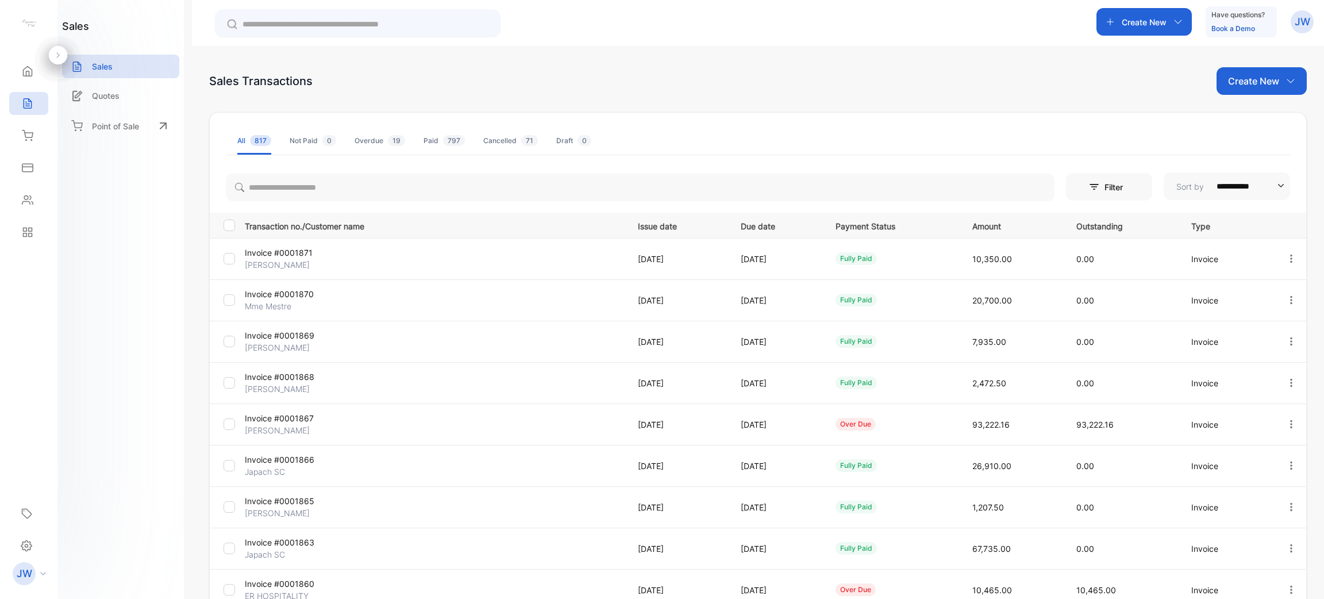 Image resolution: width=1324 pixels, height=599 pixels. I want to click on p: Amount, so click(1012, 225).